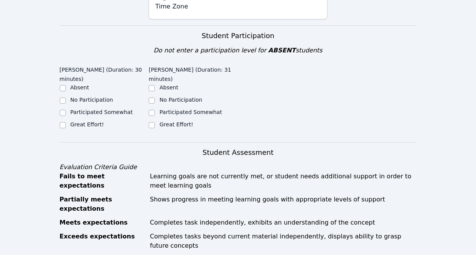  What do you see at coordinates (102, 241) in the screenshot?
I see `div: Exceeds expectations` at bounding box center [102, 241].